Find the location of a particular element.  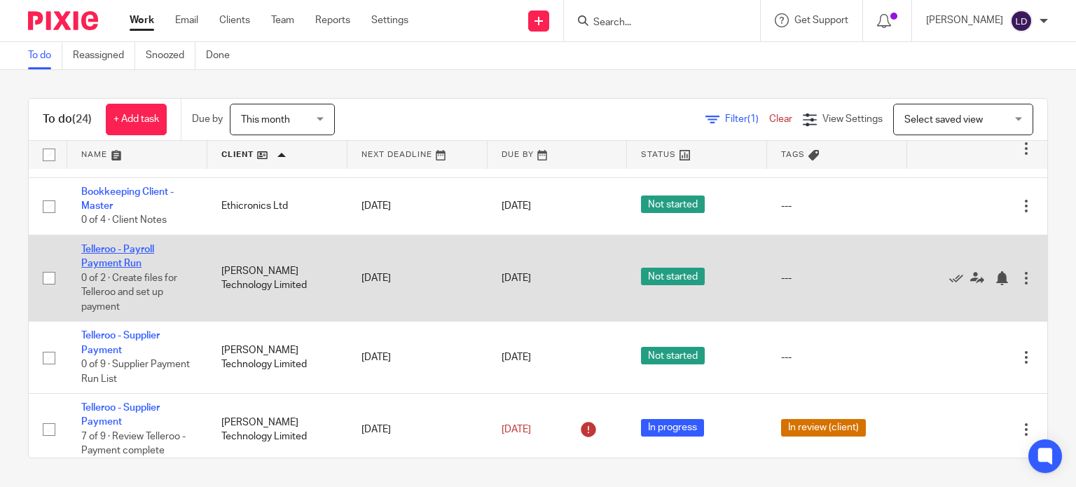

a: Clients is located at coordinates (235, 20).